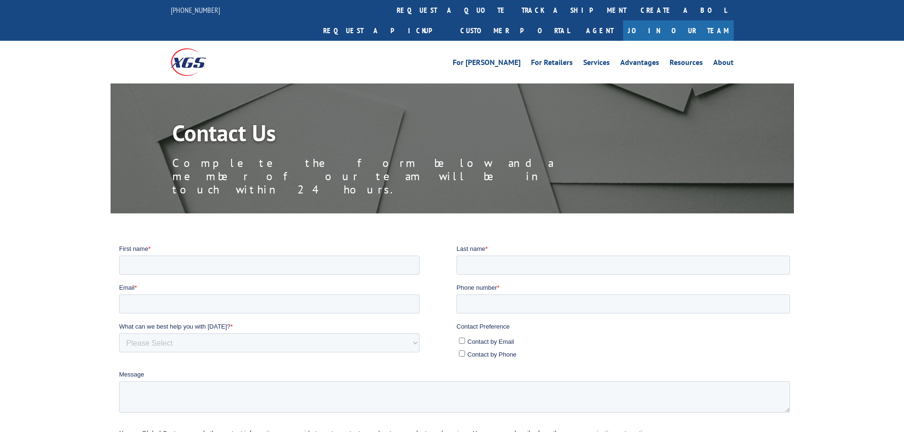 The image size is (904, 432). What do you see at coordinates (515, 30) in the screenshot?
I see `a: Customer Portal` at bounding box center [515, 30].